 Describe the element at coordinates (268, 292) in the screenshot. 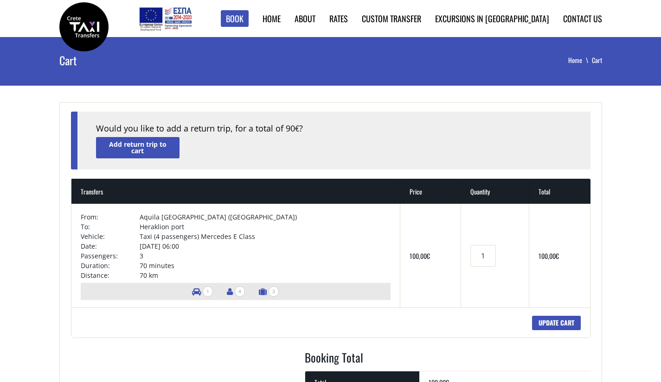

I see `li: Number of luggage items` at that location.